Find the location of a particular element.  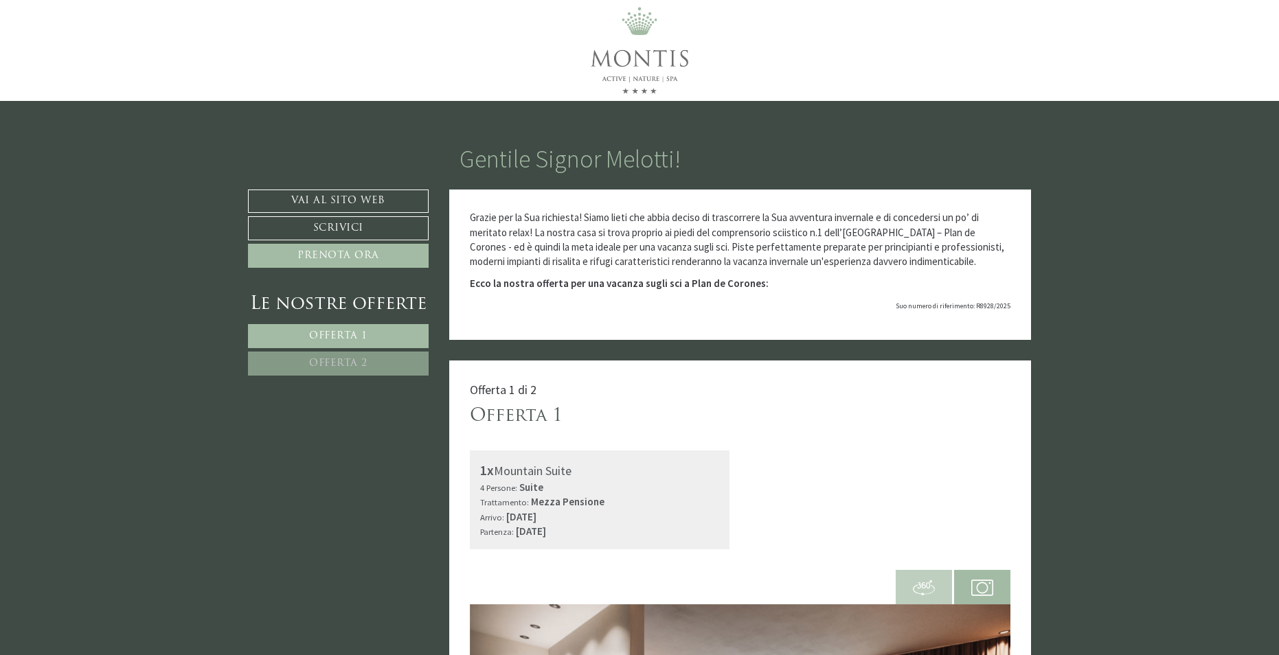

span: Offerta 1 di 2 is located at coordinates (503, 390).